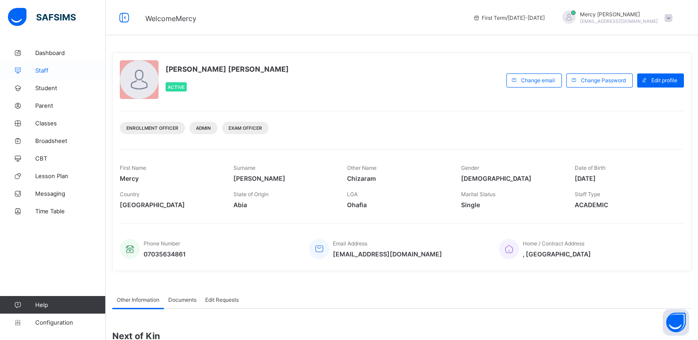  Describe the element at coordinates (70, 176) in the screenshot. I see `span: Lesson Plan` at that location.